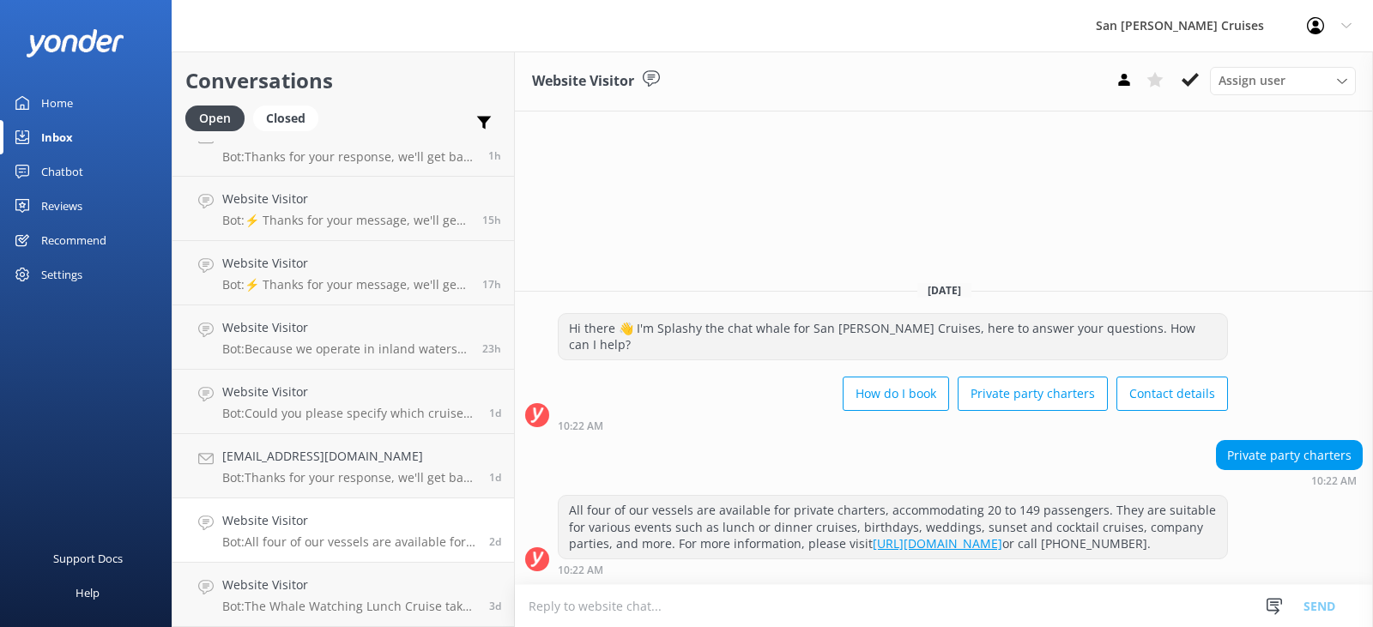 The width and height of the screenshot is (1373, 627). Describe the element at coordinates (215, 118) in the screenshot. I see `div: Open` at that location.